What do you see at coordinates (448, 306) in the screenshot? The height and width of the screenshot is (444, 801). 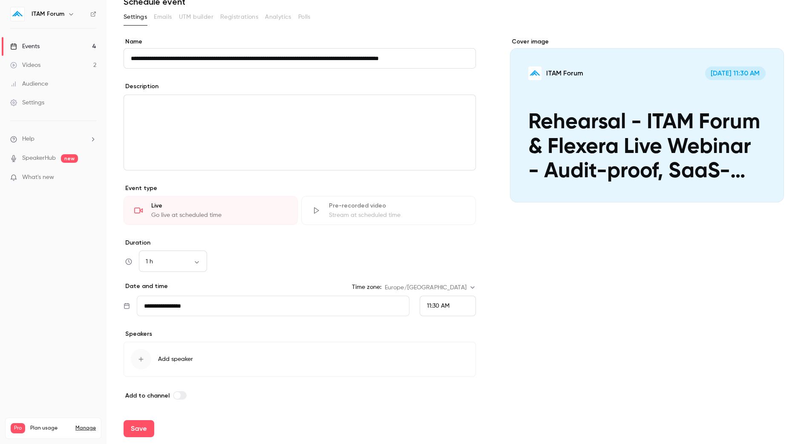 I see `div: From` at bounding box center [448, 306].